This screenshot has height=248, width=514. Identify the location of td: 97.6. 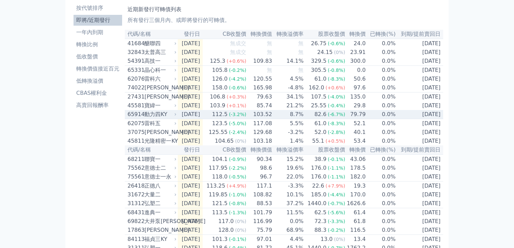
(355, 88).